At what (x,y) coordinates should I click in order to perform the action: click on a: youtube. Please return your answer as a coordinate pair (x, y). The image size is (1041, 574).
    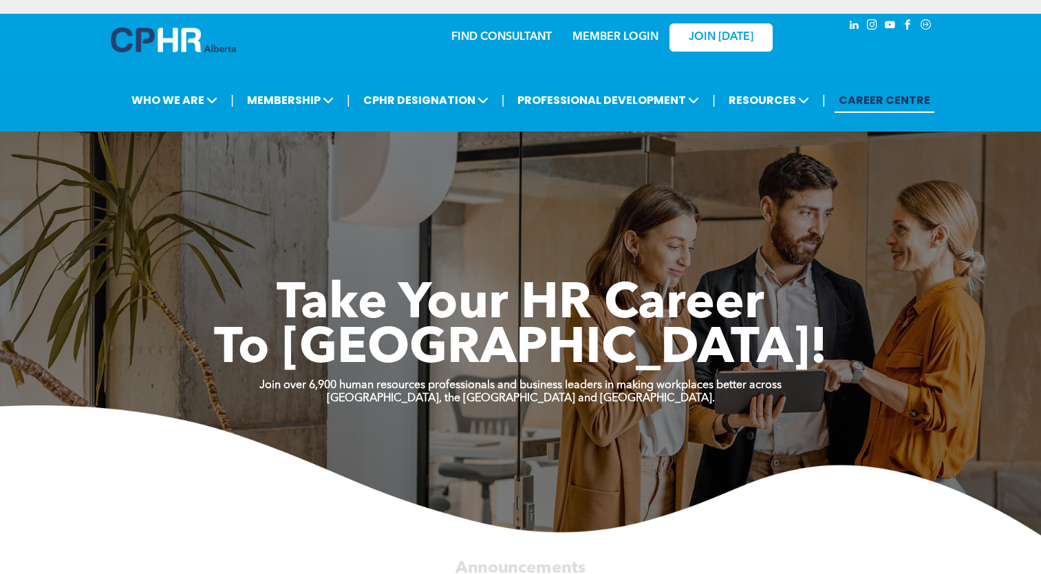
    Looking at the image, I should click on (890, 26).